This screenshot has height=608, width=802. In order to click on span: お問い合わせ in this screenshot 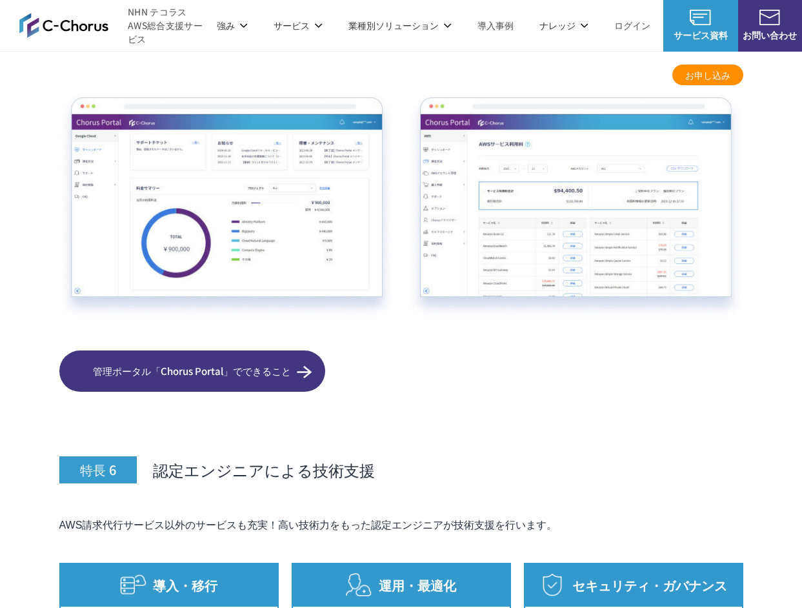, I will do `click(770, 35)`.